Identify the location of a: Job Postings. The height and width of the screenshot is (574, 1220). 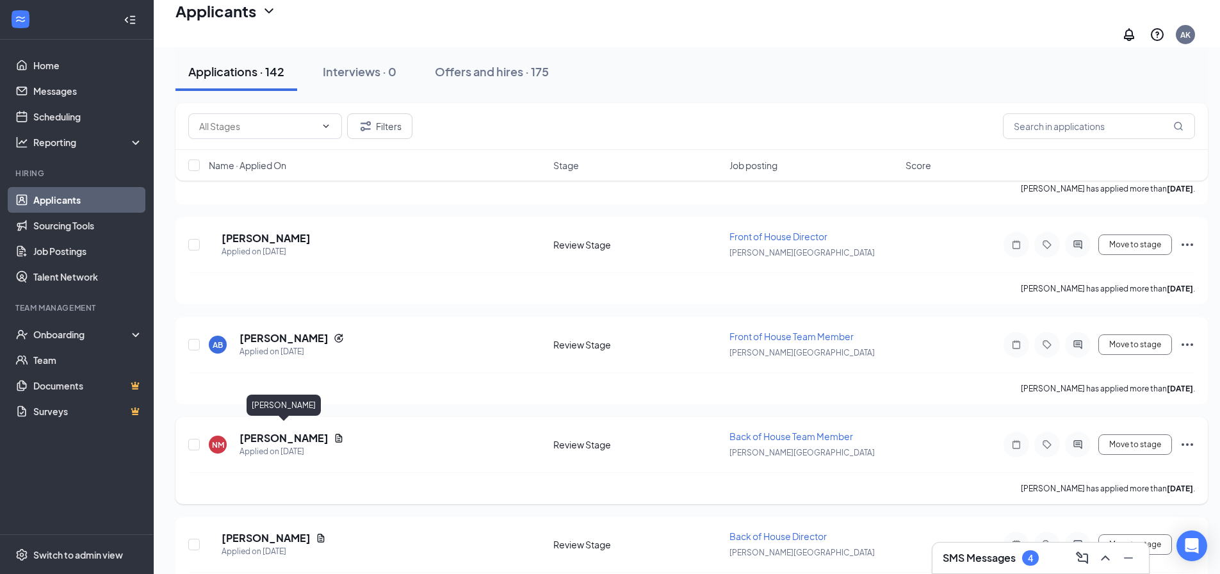
(88, 251).